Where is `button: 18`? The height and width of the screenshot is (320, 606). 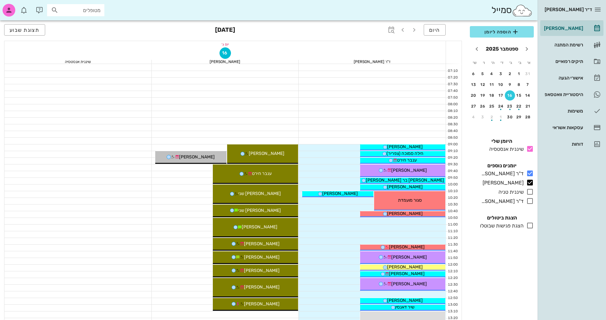 button: 18 is located at coordinates (492, 95).